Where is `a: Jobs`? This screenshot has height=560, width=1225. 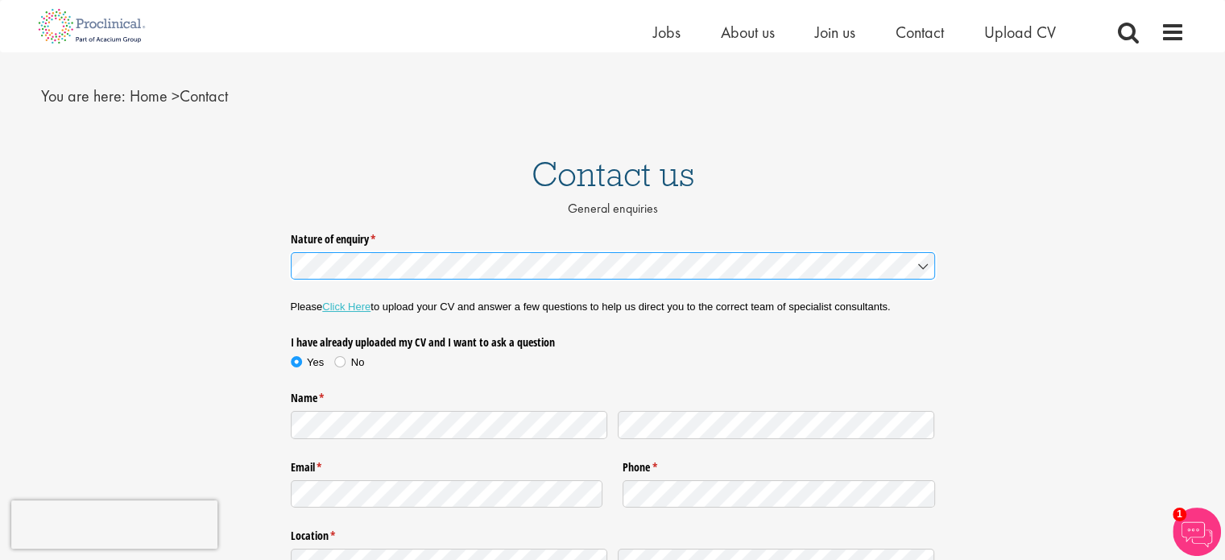 a: Jobs is located at coordinates (667, 32).